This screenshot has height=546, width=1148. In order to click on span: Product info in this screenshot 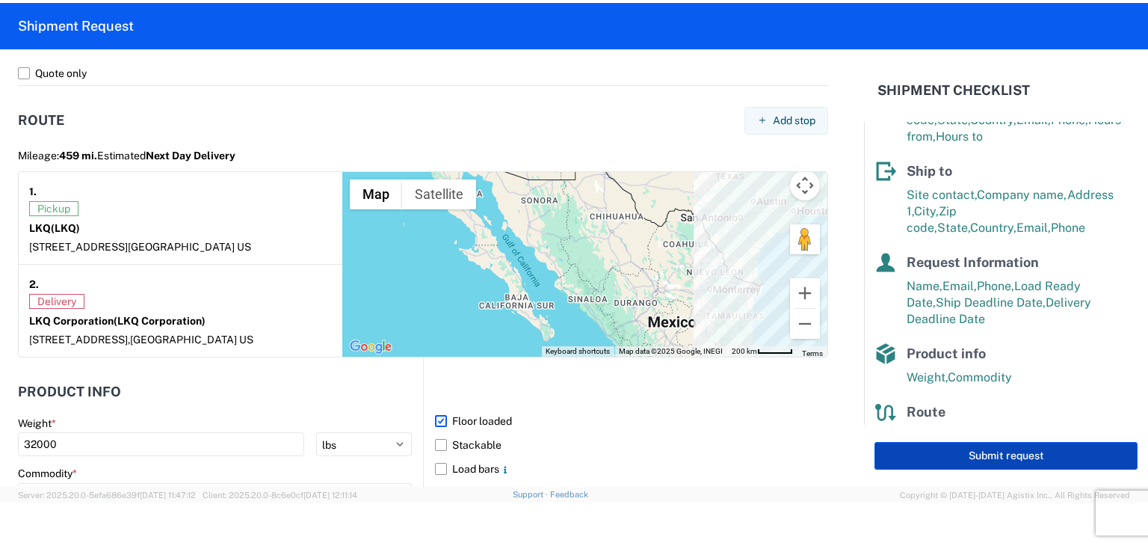, I will do `click(946, 353)`.